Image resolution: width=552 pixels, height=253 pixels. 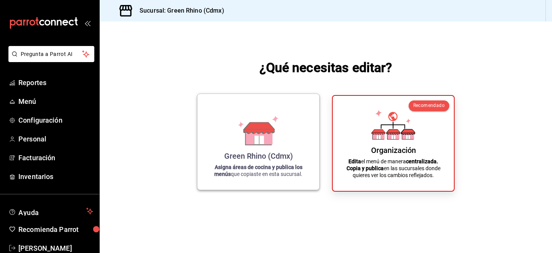 What do you see at coordinates (56, 82) in the screenshot?
I see `span: Reportes` at bounding box center [56, 82].